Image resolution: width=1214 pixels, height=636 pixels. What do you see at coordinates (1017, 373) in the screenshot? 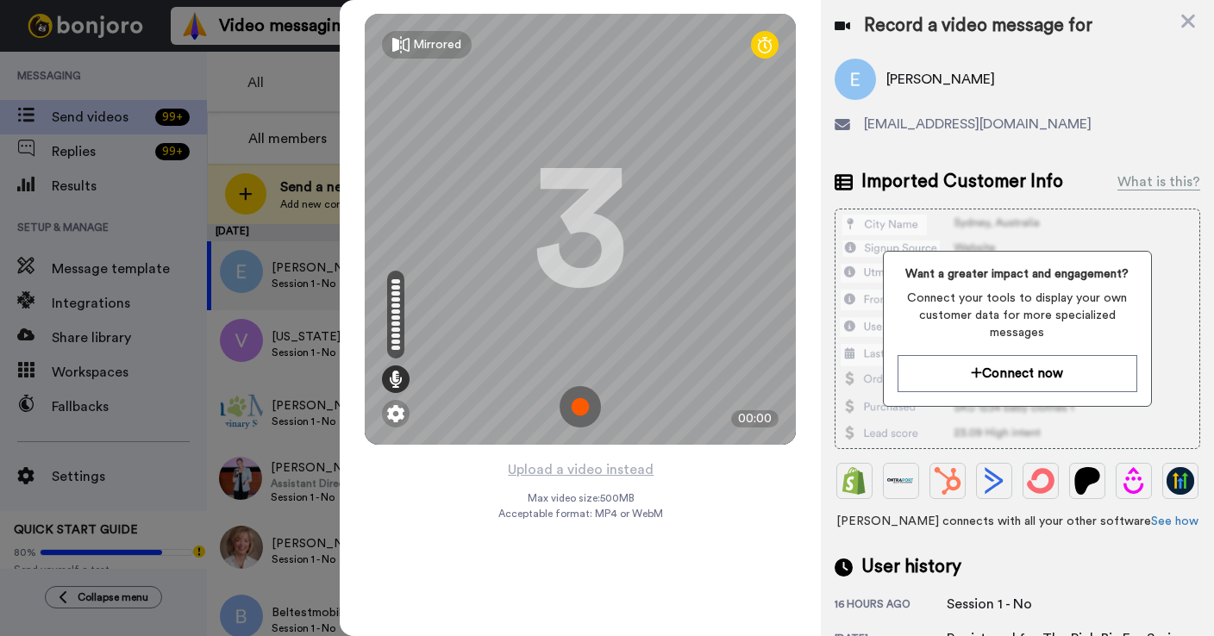
I see `a: Connect now` at bounding box center [1017, 373].